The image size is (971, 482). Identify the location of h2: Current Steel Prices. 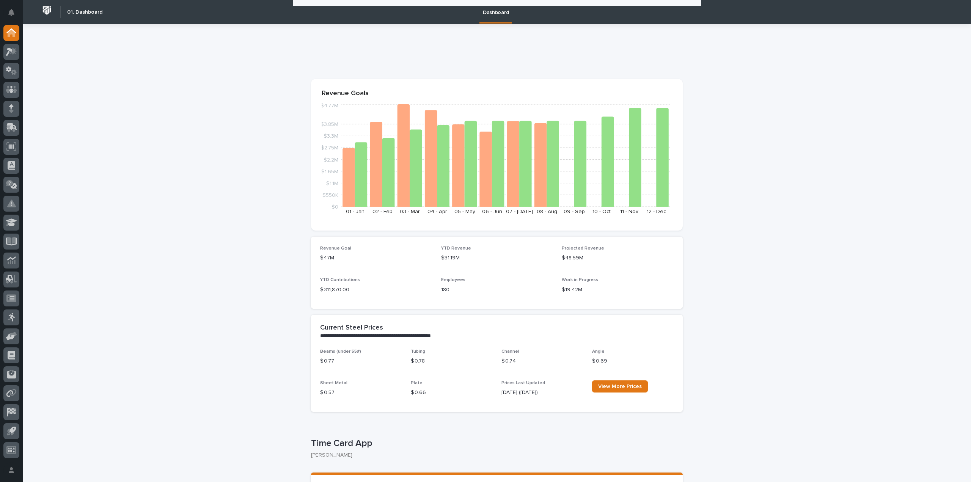
(352, 328).